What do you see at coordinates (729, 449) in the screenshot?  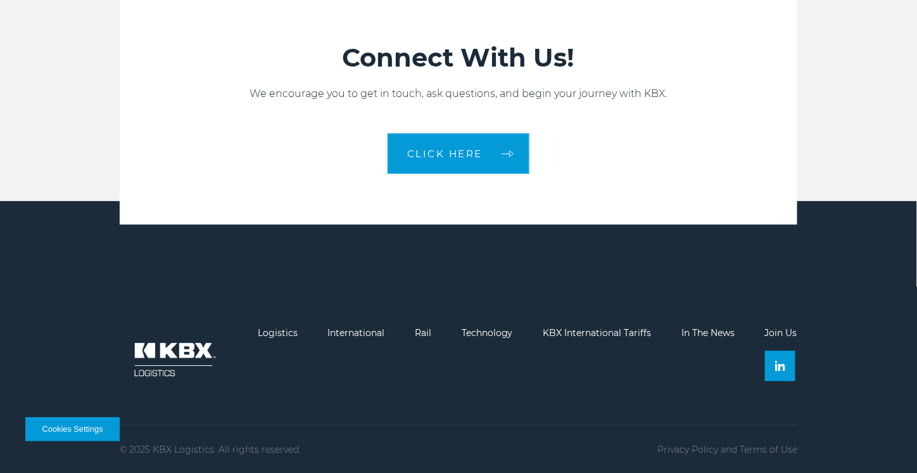 I see `span: and` at bounding box center [729, 449].